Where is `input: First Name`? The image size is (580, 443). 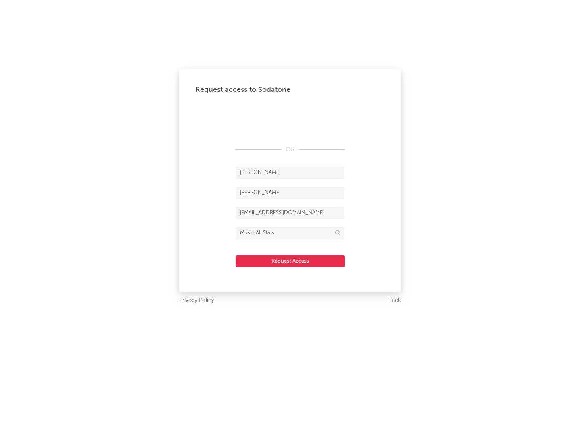
input: First Name is located at coordinates (290, 173).